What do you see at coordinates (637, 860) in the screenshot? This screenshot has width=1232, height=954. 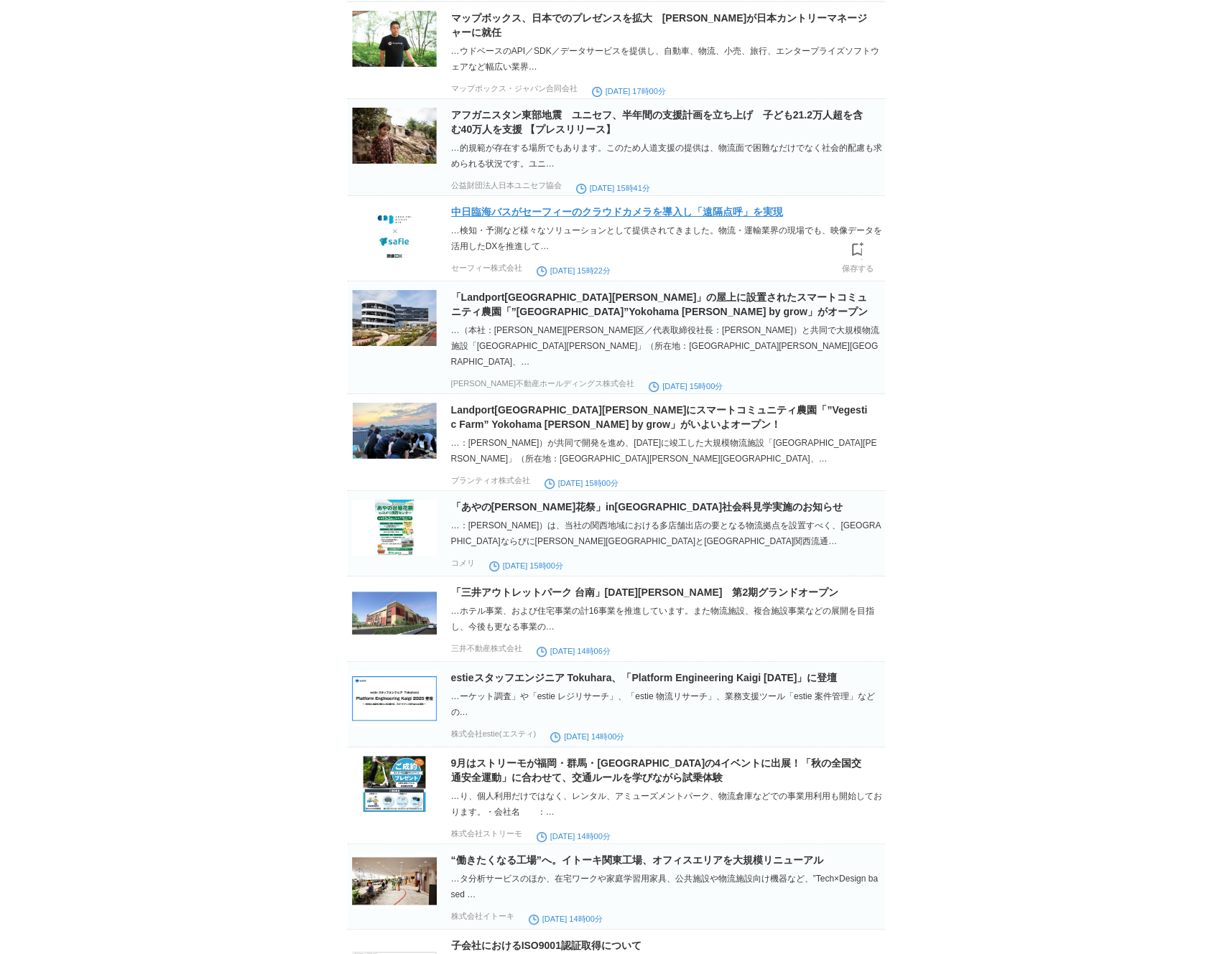 I see `a: “働きたくなる工場”へ。イトーキ関東工場、オフィスエリアを大規模リニューアル` at bounding box center [637, 860].